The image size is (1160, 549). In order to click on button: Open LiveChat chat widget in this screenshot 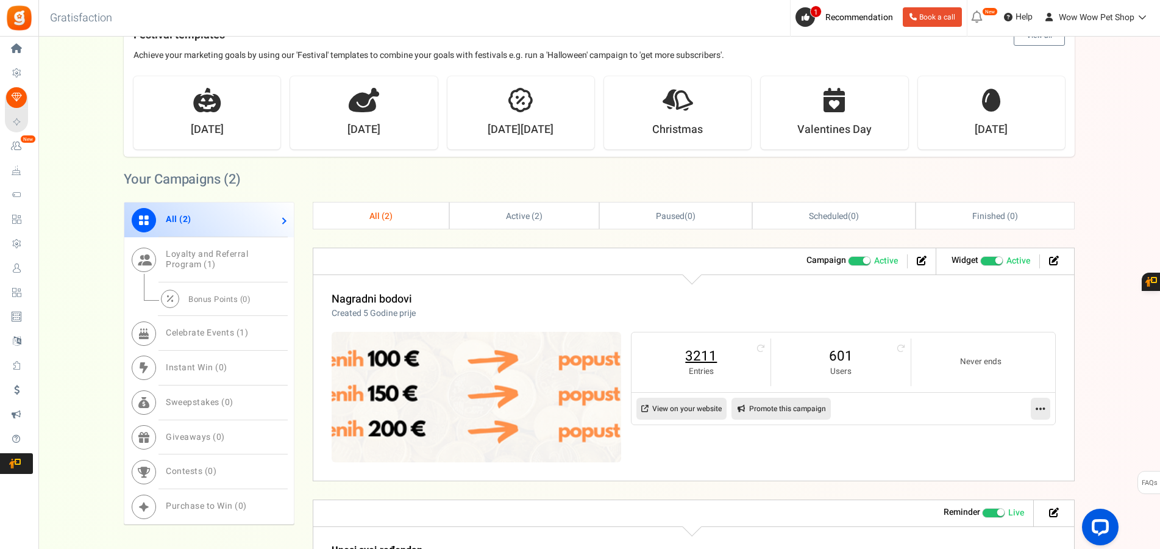, I will do `click(28, 23)`.